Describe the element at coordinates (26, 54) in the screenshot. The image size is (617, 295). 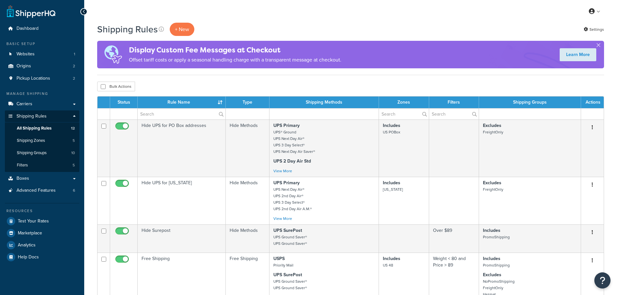
I see `span: Websites` at that location.